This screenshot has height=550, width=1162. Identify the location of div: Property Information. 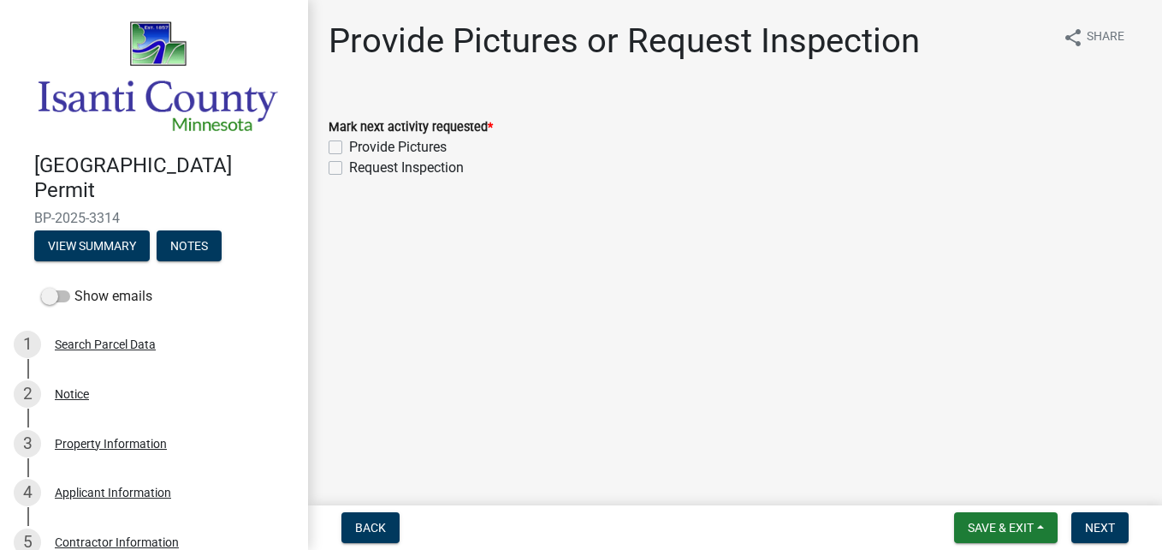
(110, 443).